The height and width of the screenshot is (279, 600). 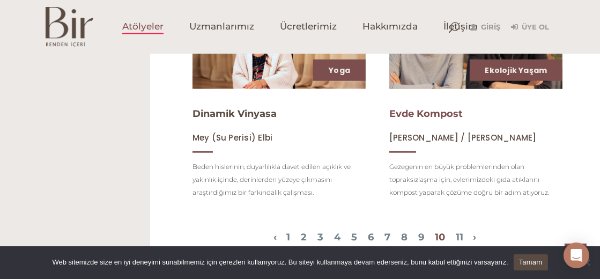 I want to click on p: Gezegenin en büyük problemlerinden olan topraksızlaşma için, evlerimizdeki gıda atıklarını kompos..., so click(x=475, y=179).